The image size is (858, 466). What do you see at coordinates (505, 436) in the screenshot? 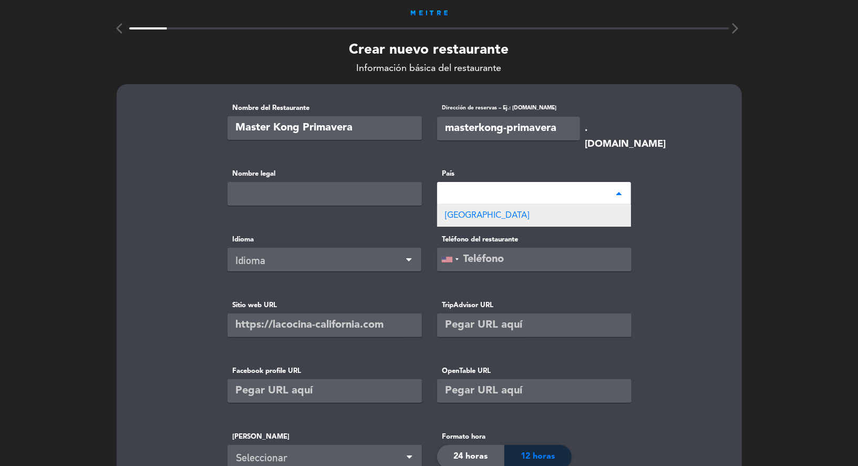
I see `label: Formato hora` at bounding box center [505, 436].